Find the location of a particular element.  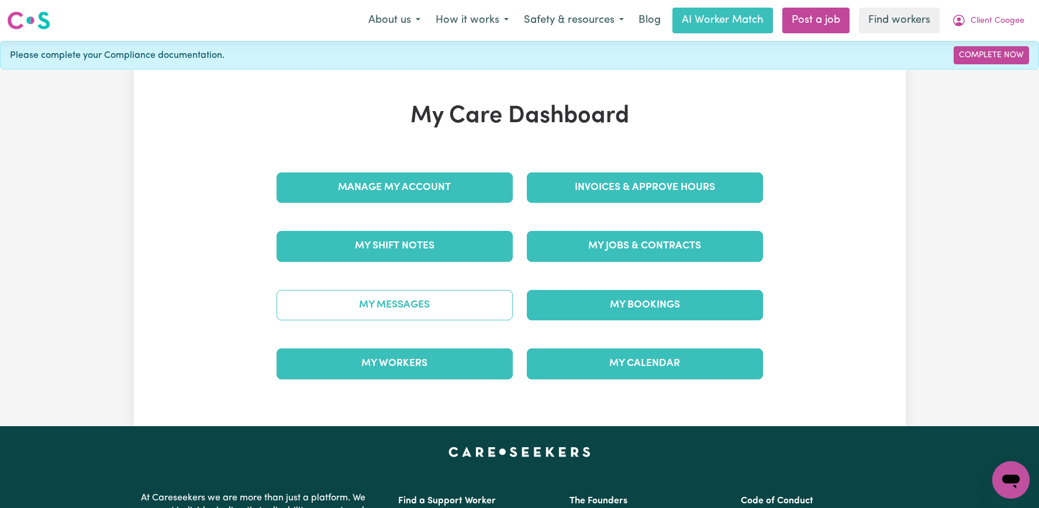

a: Careseekers logo is located at coordinates (29, 20).